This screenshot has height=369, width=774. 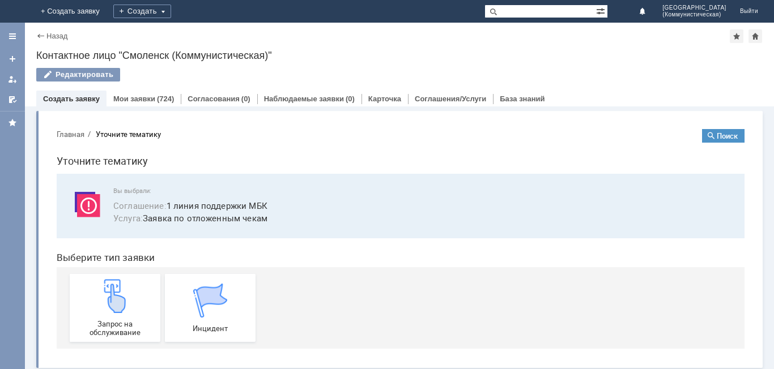 What do you see at coordinates (165, 99) in the screenshot?
I see `div: (724)` at bounding box center [165, 99].